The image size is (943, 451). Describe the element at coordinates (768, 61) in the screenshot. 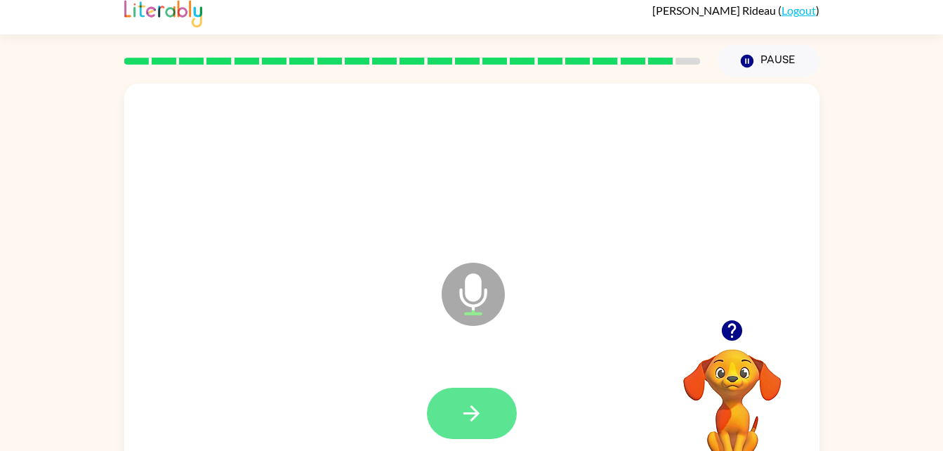

I see `button: Pause` at that location.